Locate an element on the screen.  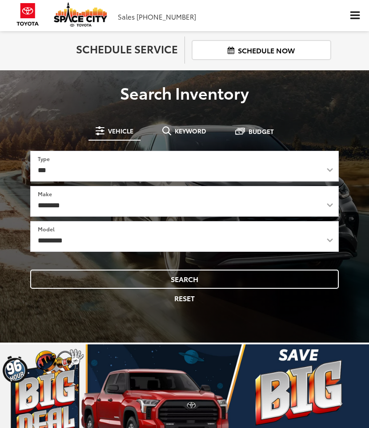
label: Model is located at coordinates (46, 229).